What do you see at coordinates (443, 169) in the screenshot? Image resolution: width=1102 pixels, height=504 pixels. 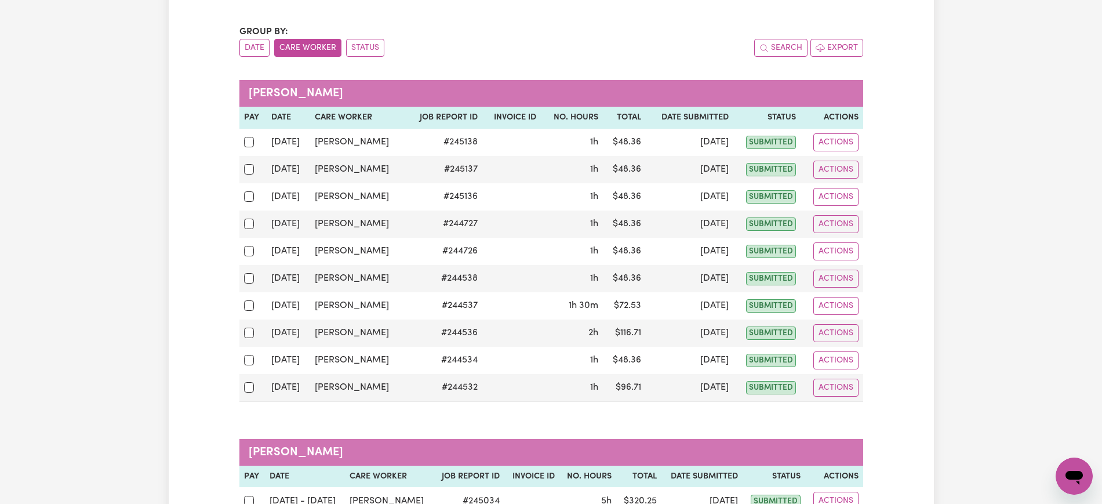 I see `td: # 245137` at bounding box center [443, 169].